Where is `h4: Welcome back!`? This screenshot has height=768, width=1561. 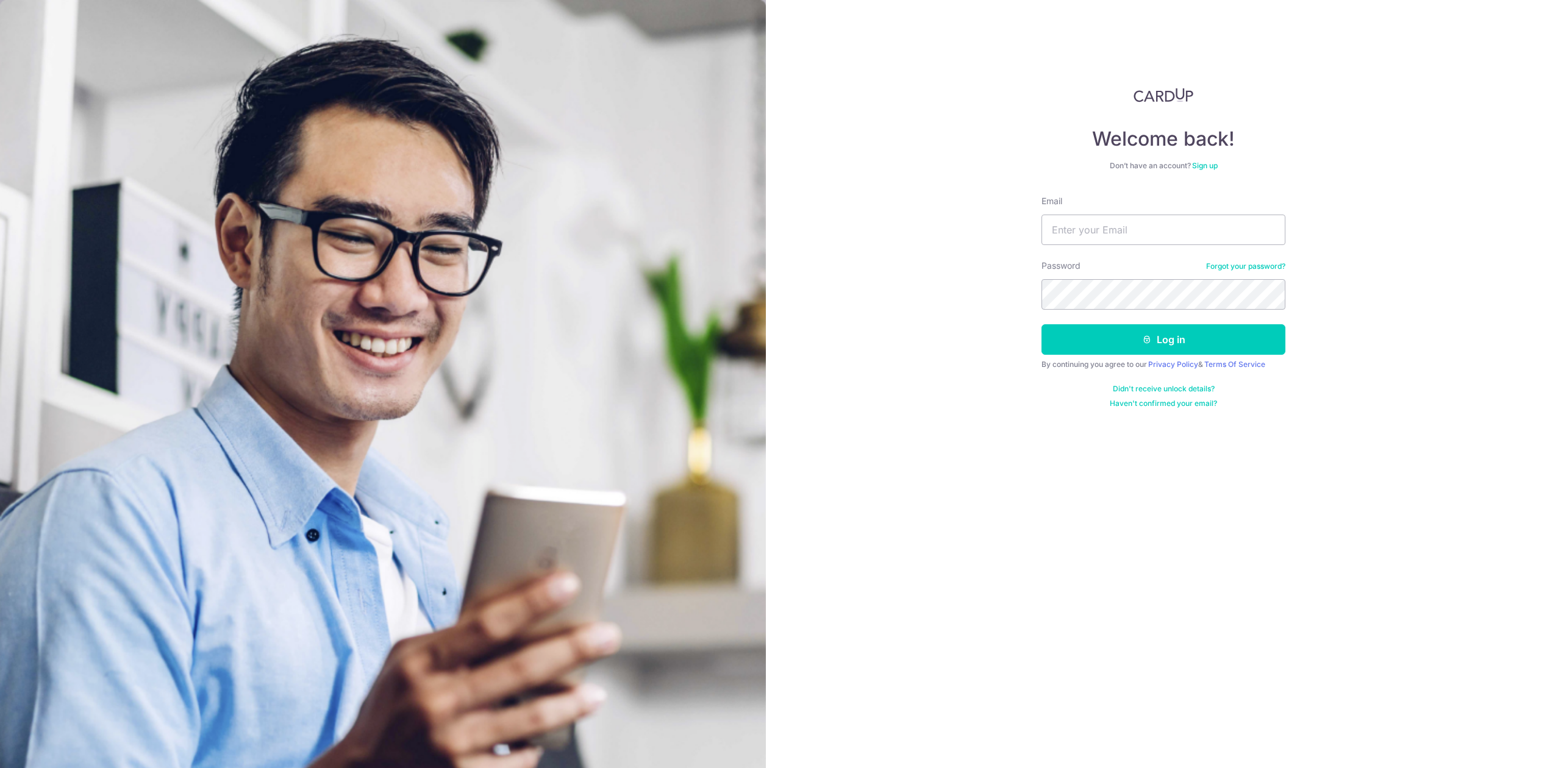
h4: Welcome back! is located at coordinates (1163, 139).